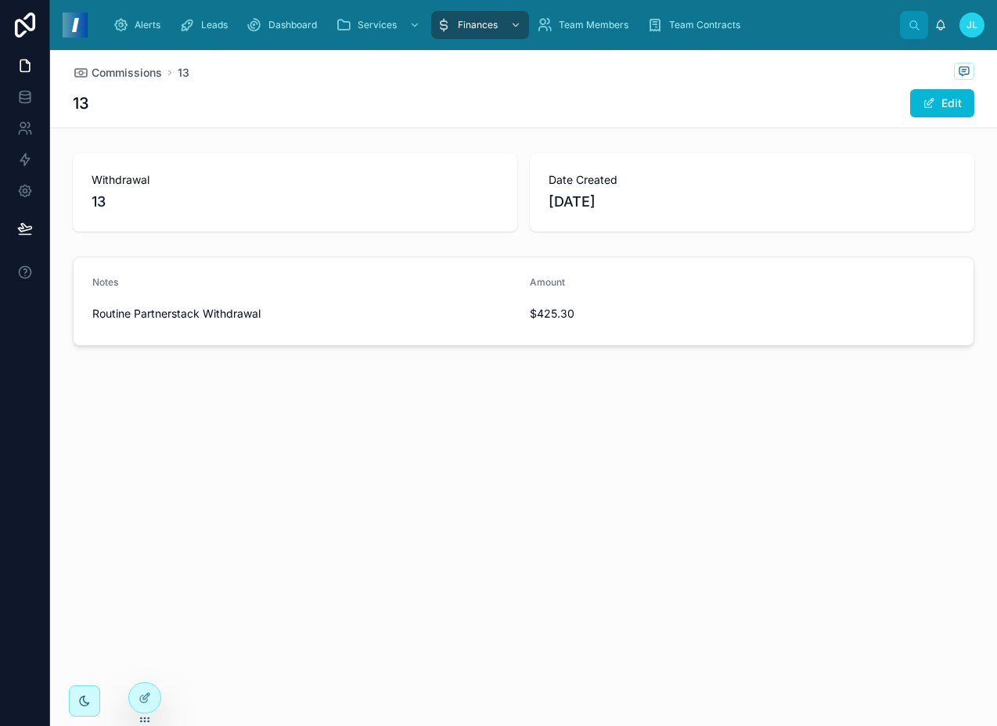  What do you see at coordinates (214, 25) in the screenshot?
I see `span: Leads` at bounding box center [214, 25].